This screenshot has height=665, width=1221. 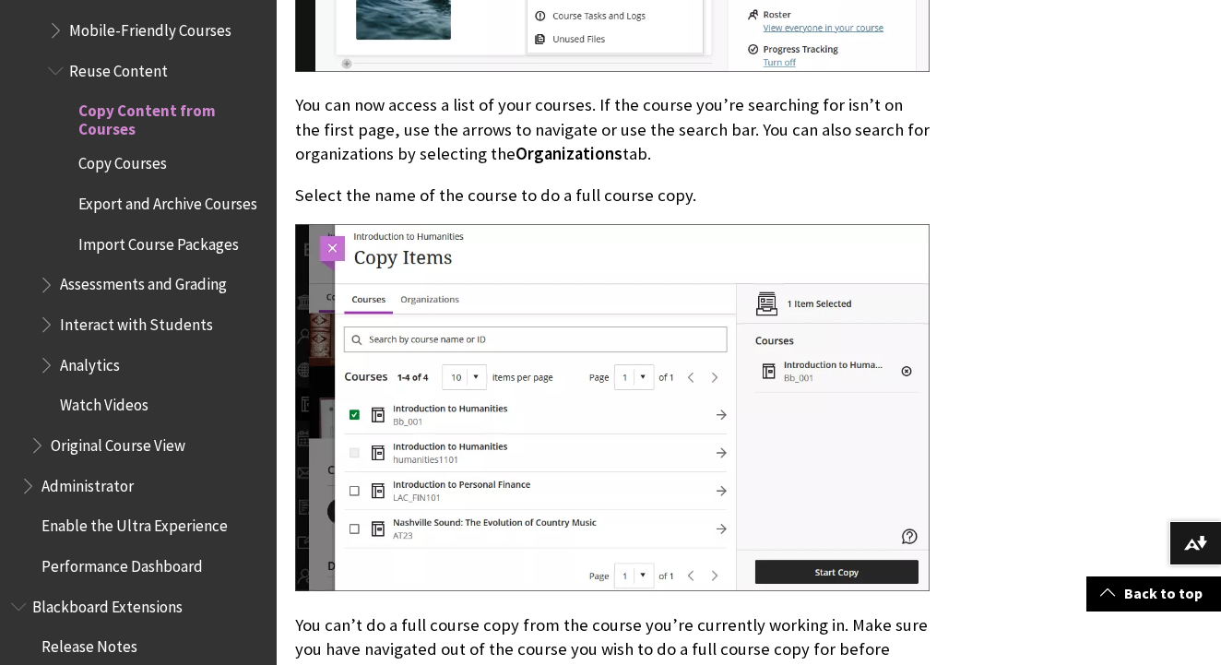 I want to click on span: Original Course View, so click(x=118, y=442).